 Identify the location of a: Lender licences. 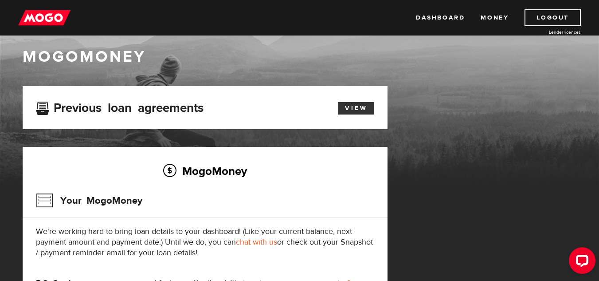
(547, 32).